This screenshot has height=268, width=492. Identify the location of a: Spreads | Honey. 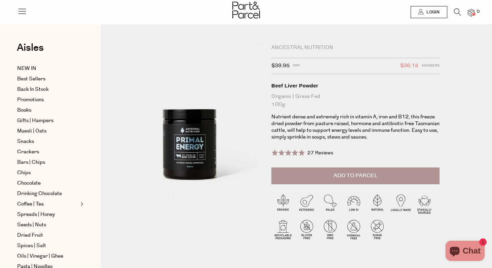
(48, 215).